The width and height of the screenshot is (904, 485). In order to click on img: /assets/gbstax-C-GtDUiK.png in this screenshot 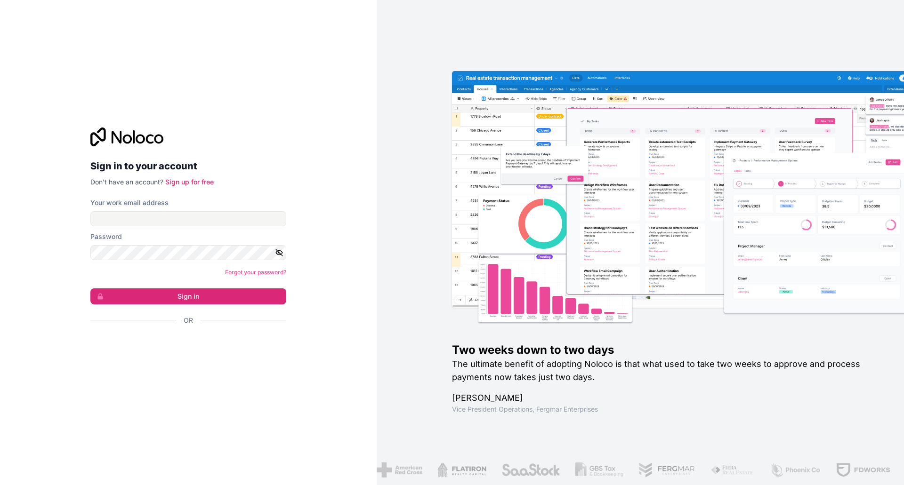, I will do `click(599, 470)`.